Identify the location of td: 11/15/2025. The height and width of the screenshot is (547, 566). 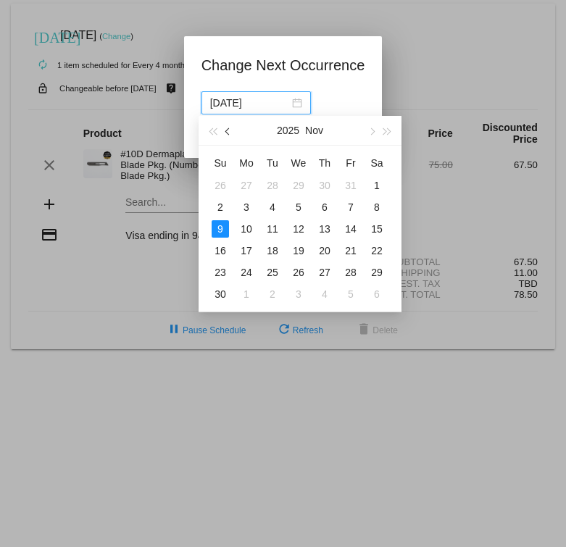
(377, 229).